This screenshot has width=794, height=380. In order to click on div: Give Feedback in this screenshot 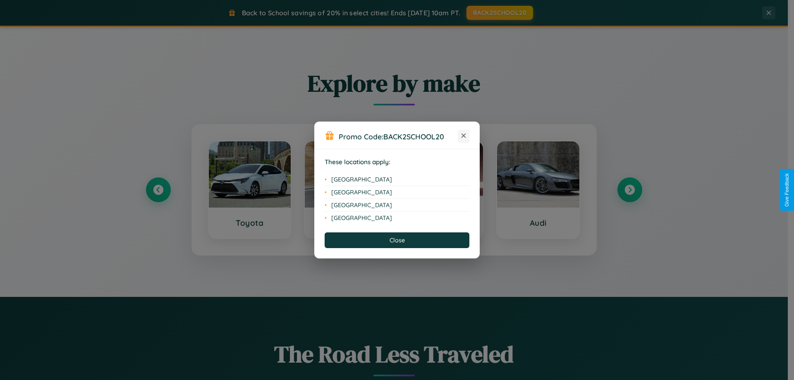, I will do `click(787, 190)`.